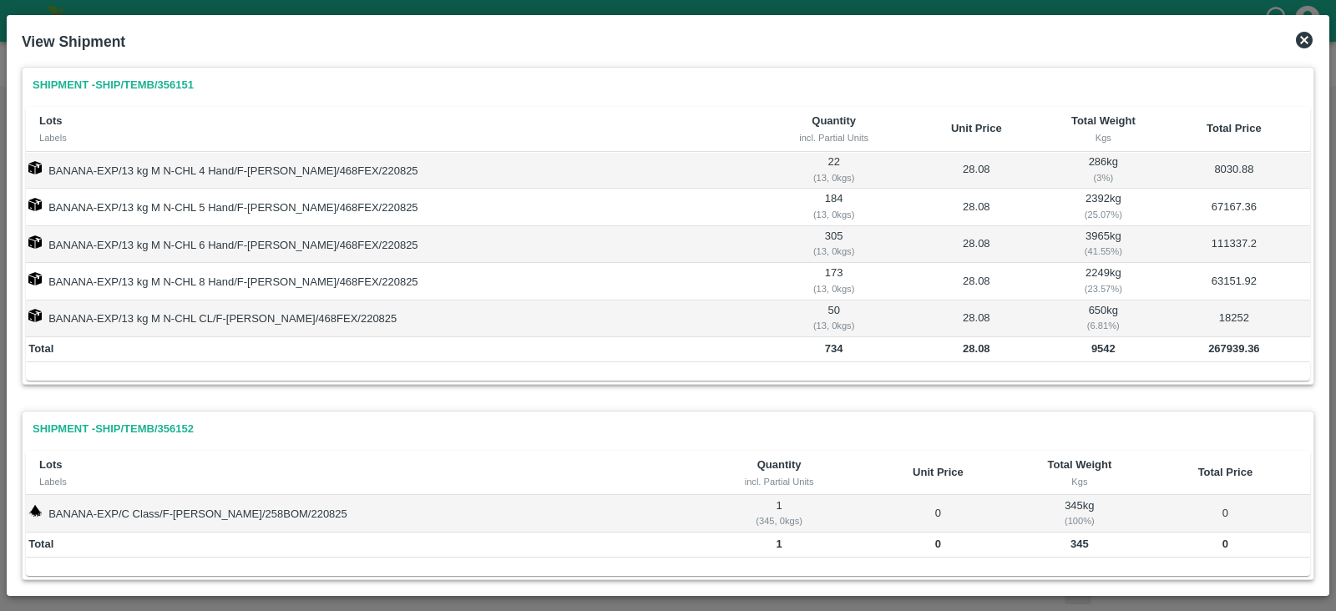 The height and width of the screenshot is (611, 1336). What do you see at coordinates (113, 85) in the screenshot?
I see `a: Shipment -SHIP/TEMB/356151` at bounding box center [113, 85].